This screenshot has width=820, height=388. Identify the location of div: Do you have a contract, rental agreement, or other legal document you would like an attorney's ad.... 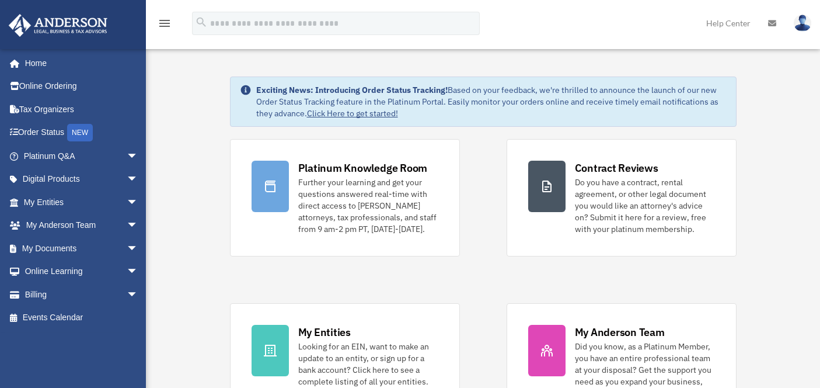
(645, 206).